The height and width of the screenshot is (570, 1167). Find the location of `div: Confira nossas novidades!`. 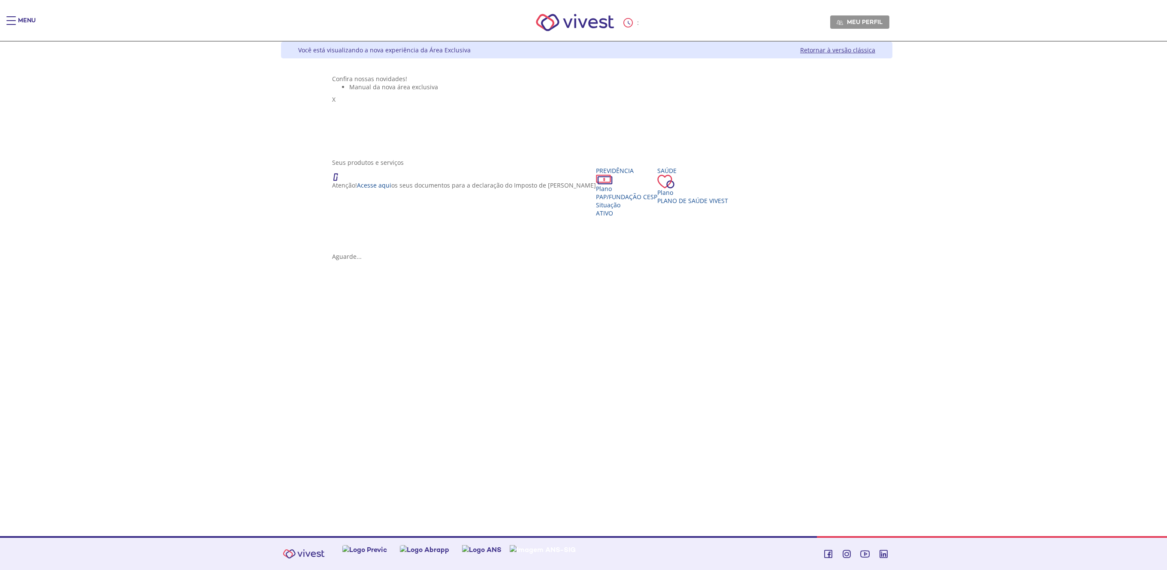

div: Confira nossas novidades! is located at coordinates (587, 78).